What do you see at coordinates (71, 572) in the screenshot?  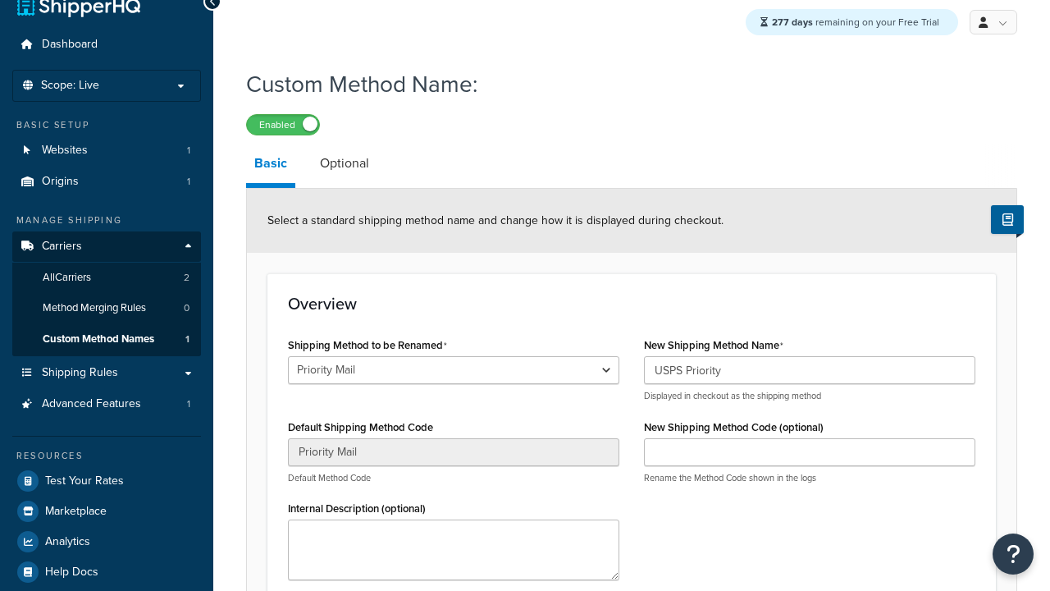 I see `span: Help Docs` at bounding box center [71, 572].